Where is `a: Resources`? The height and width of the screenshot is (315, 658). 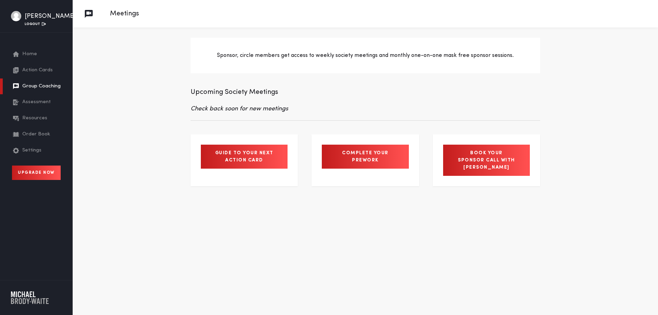
a: Resources is located at coordinates (38, 118).